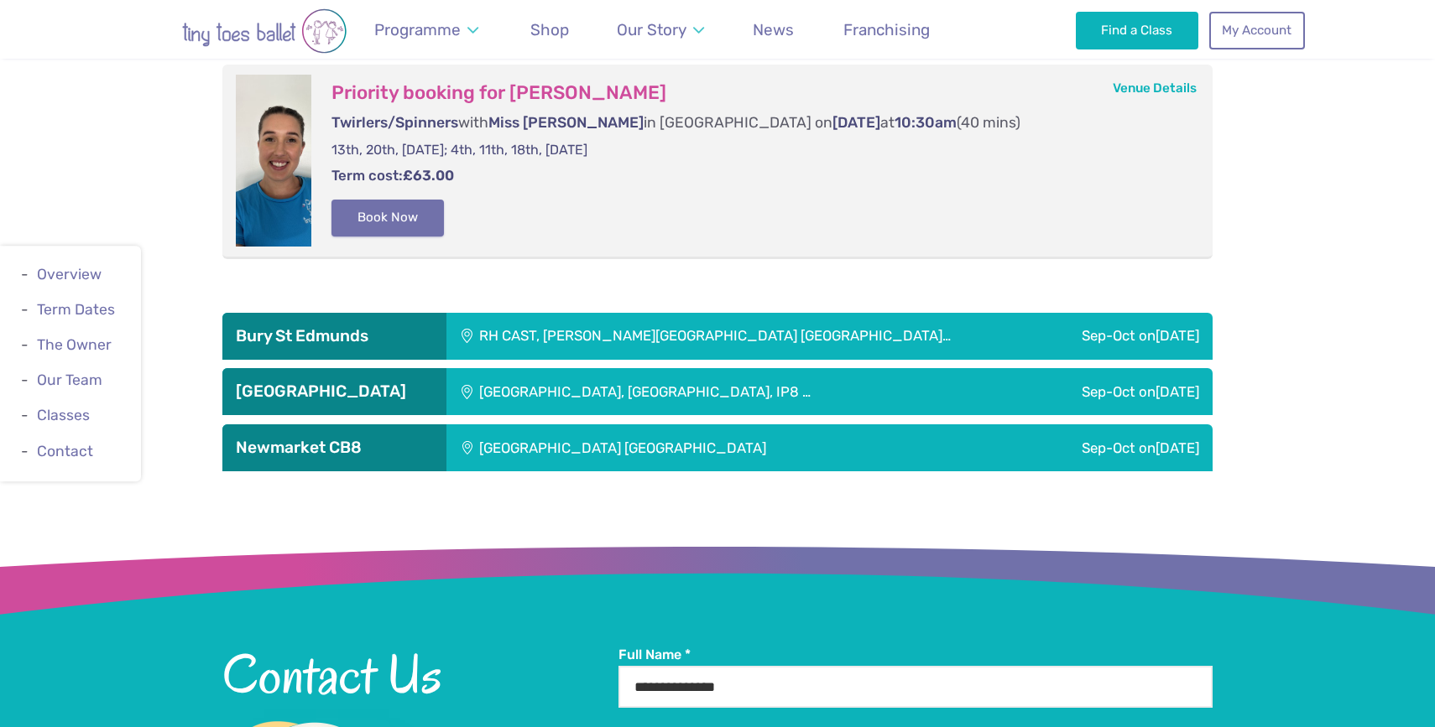  I want to click on a: Venue Details, so click(1155, 88).